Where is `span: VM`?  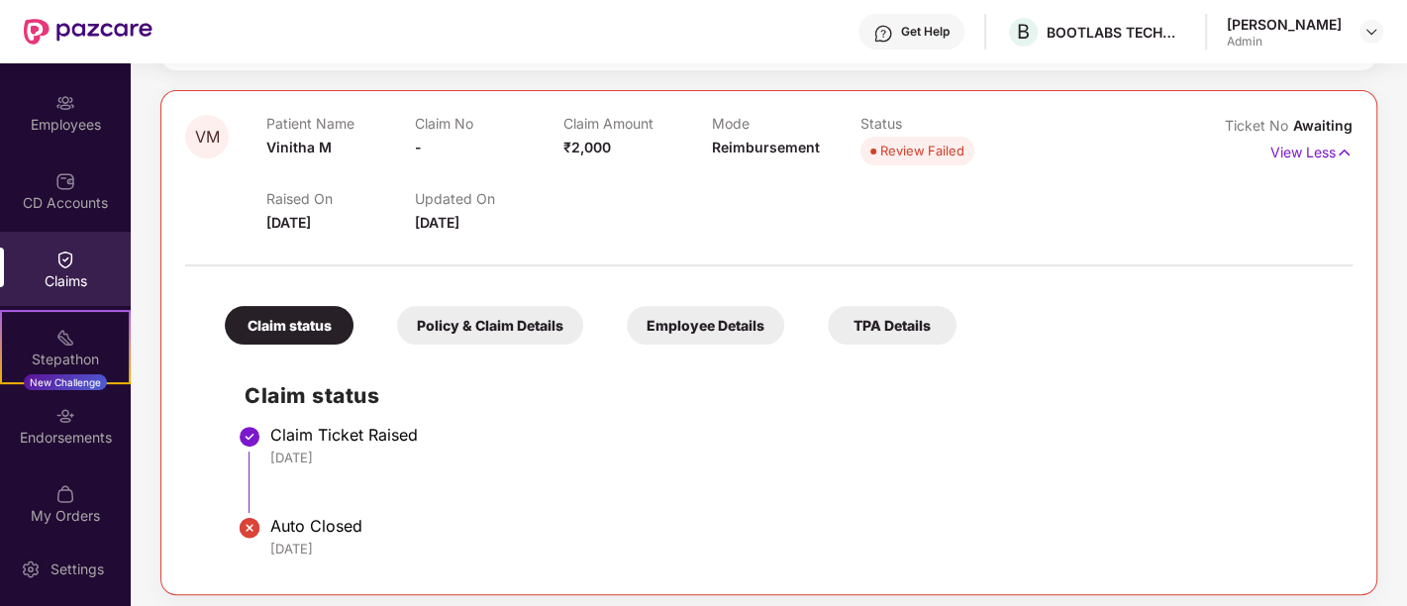 span: VM is located at coordinates (207, 137).